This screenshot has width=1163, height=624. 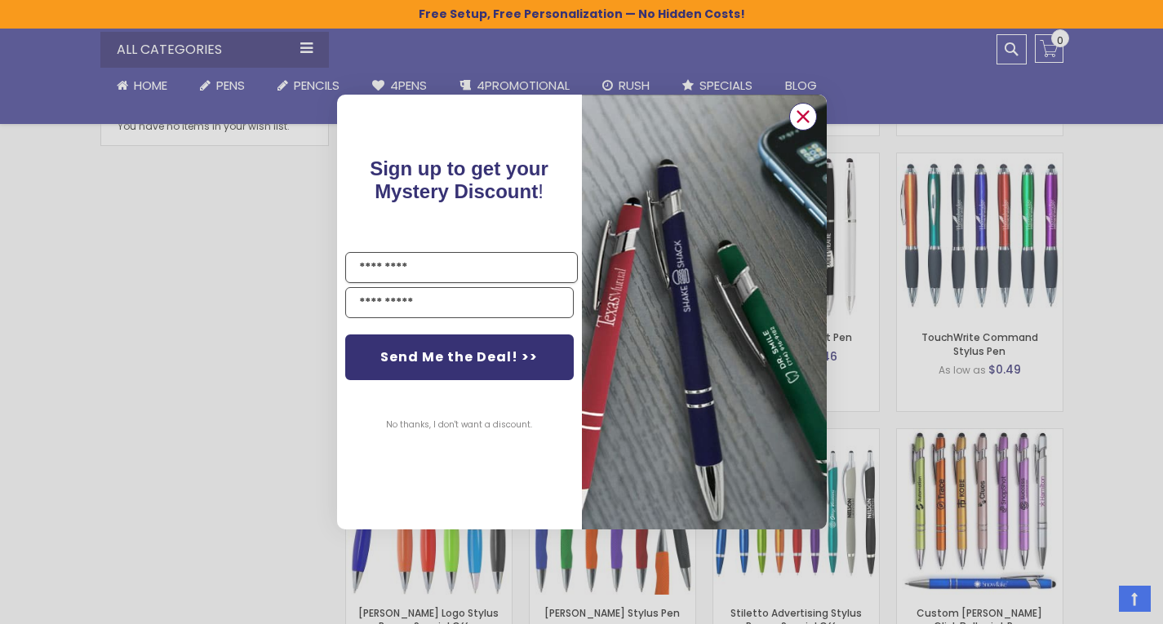 I want to click on span: Sign up to get your Mystery Discount, so click(x=459, y=179).